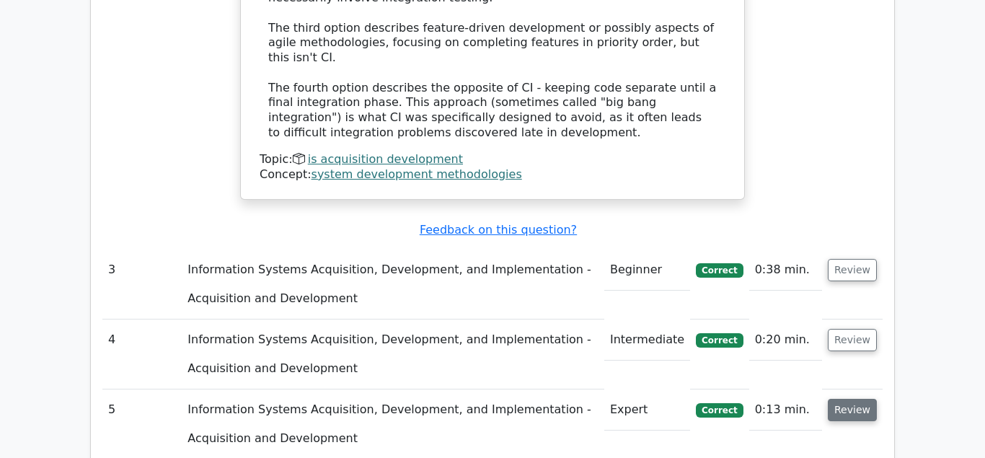 This screenshot has width=985, height=458. Describe the element at coordinates (786, 410) in the screenshot. I see `td: 0:13 min.` at that location.